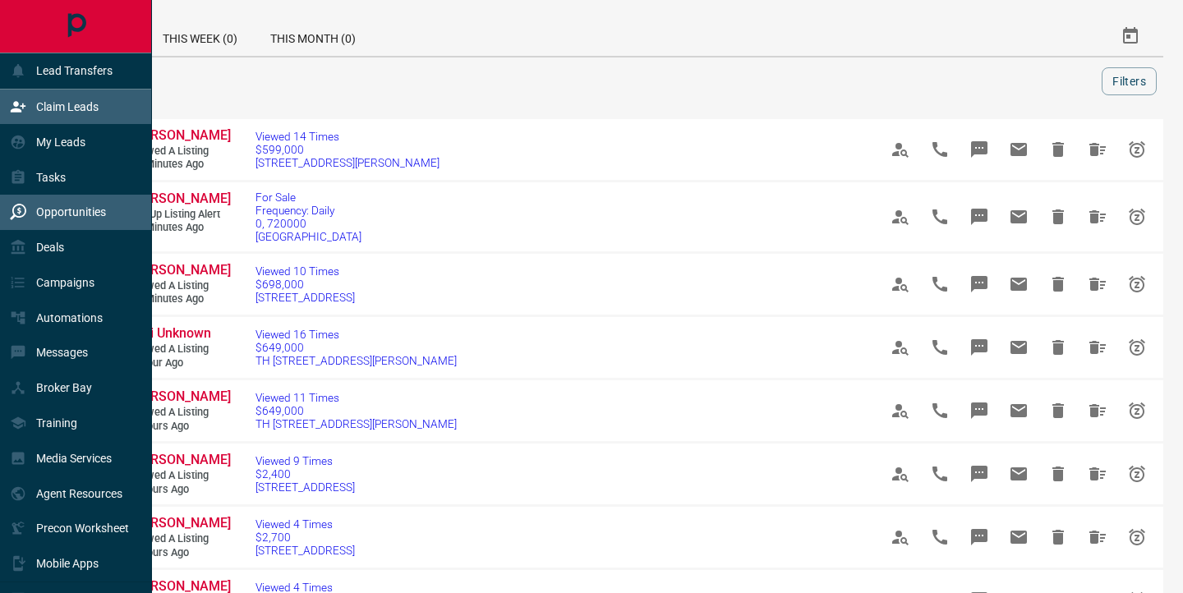  I want to click on span: 34 minutes ago, so click(181, 164).